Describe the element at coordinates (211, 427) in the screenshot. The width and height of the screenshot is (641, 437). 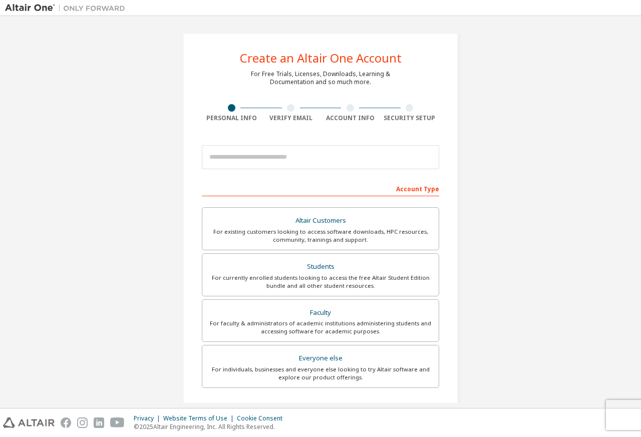
I see `p: © 2025 Altair Engineering, Inc. All Rights Reserved.` at that location.